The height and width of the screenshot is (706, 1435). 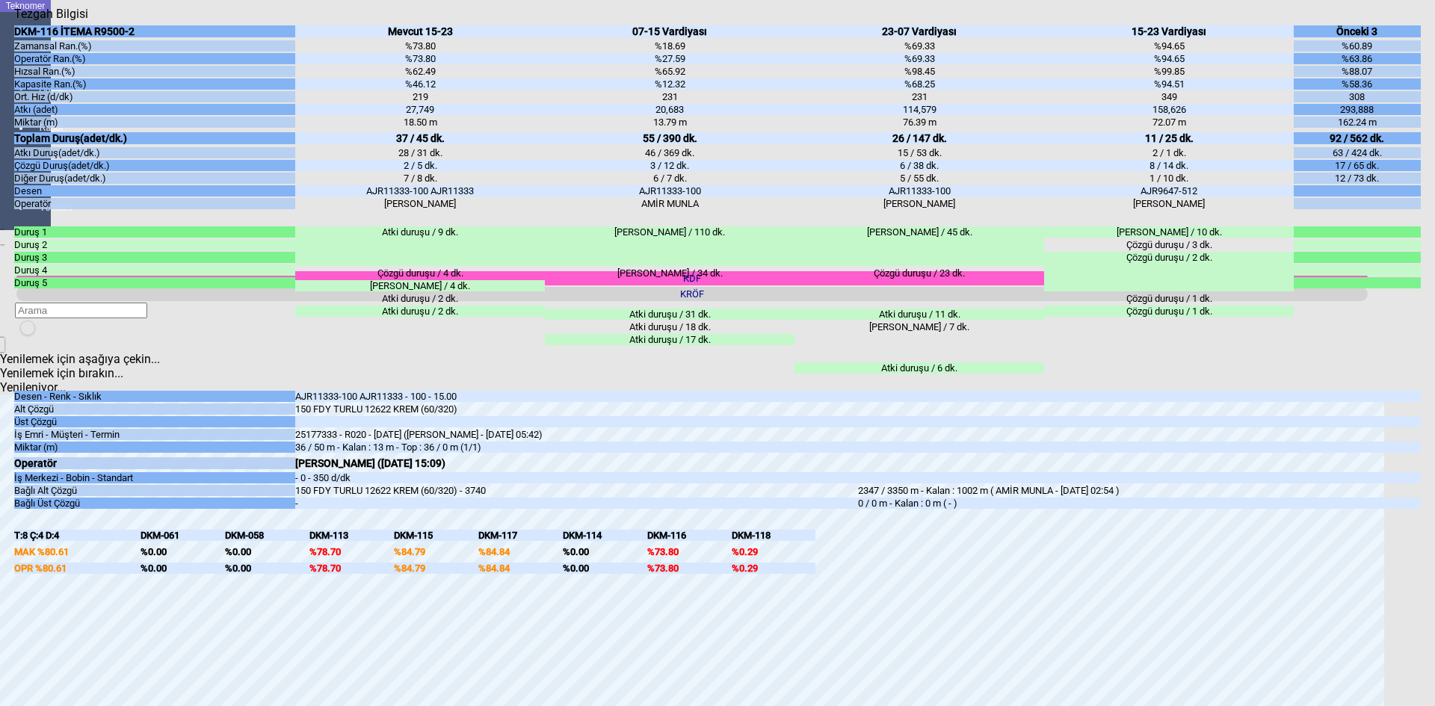 What do you see at coordinates (155, 422) in the screenshot?
I see `div: Üst Çözgü` at bounding box center [155, 422].